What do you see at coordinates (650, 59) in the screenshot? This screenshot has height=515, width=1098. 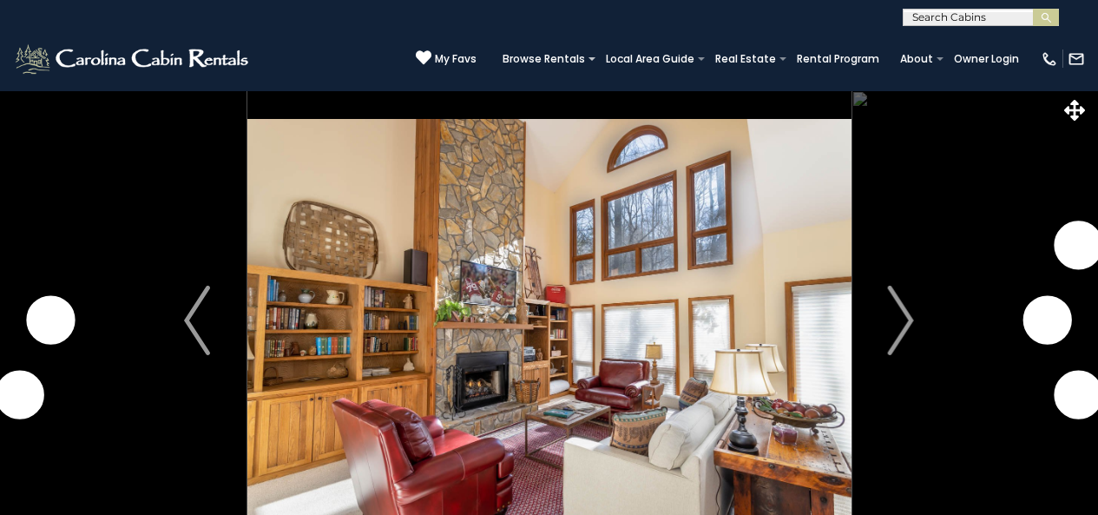 I see `a: Local Area Guide` at bounding box center [650, 59].